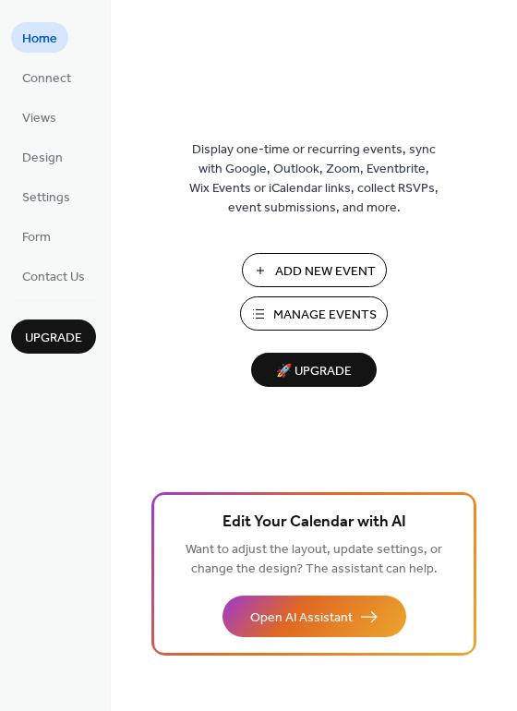 The image size is (517, 711). Describe the element at coordinates (40, 39) in the screenshot. I see `span: Home` at that location.